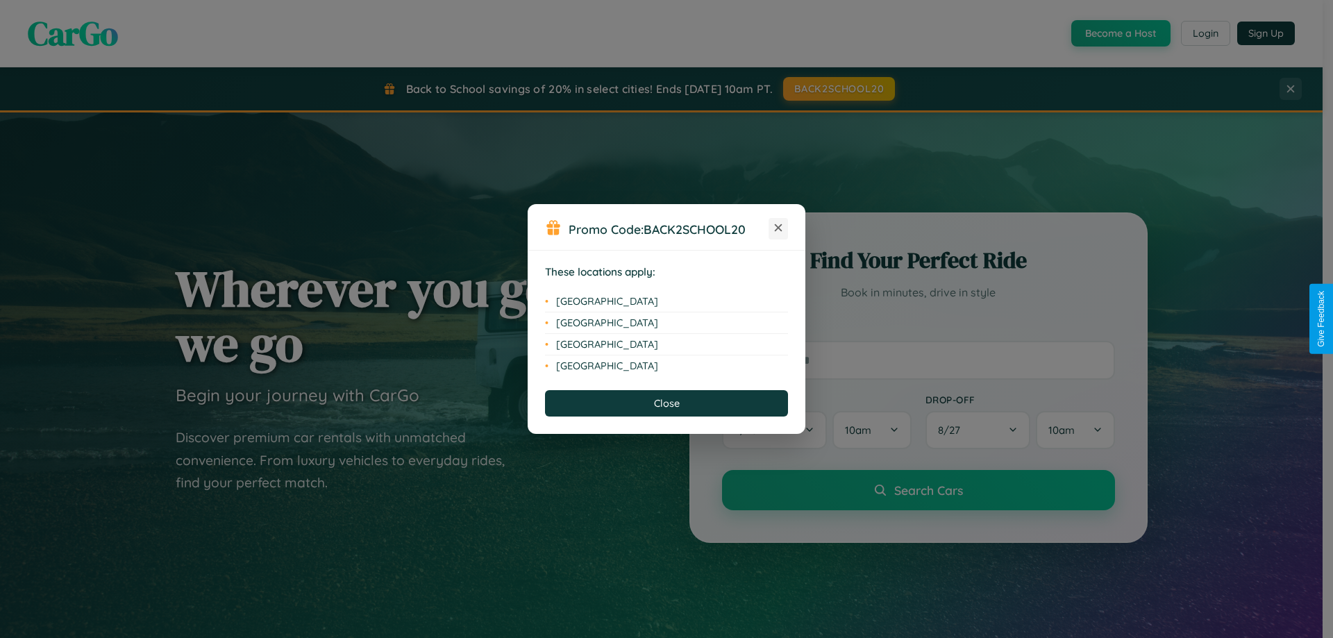 The height and width of the screenshot is (638, 1333). Describe the element at coordinates (1321, 319) in the screenshot. I see `div: Give Feedback` at that location.